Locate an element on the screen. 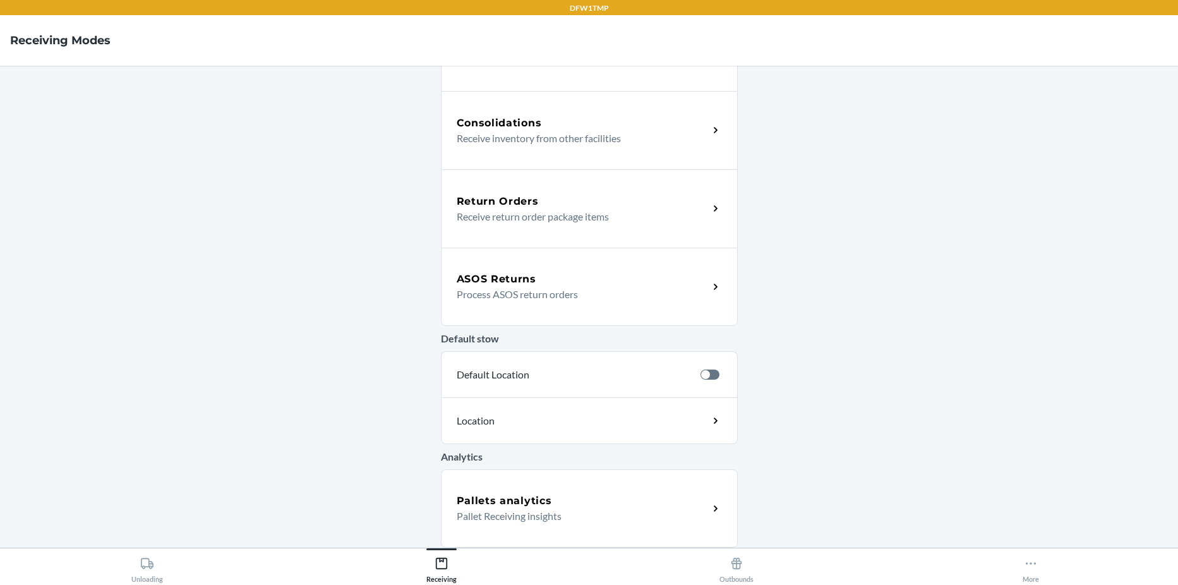  a: Pallets analyticsPallet Receiving insights is located at coordinates (589, 508).